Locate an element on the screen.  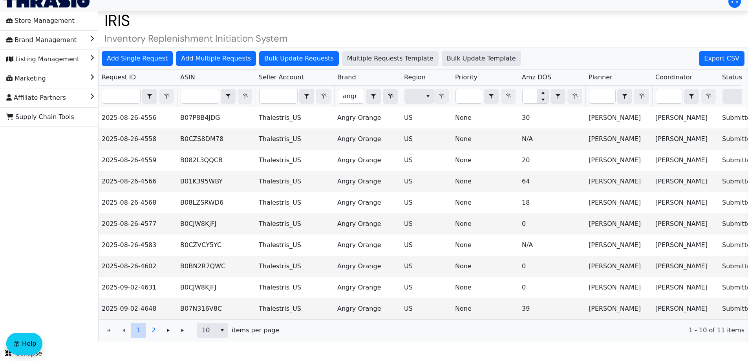
span: Filter is located at coordinates (419, 96).